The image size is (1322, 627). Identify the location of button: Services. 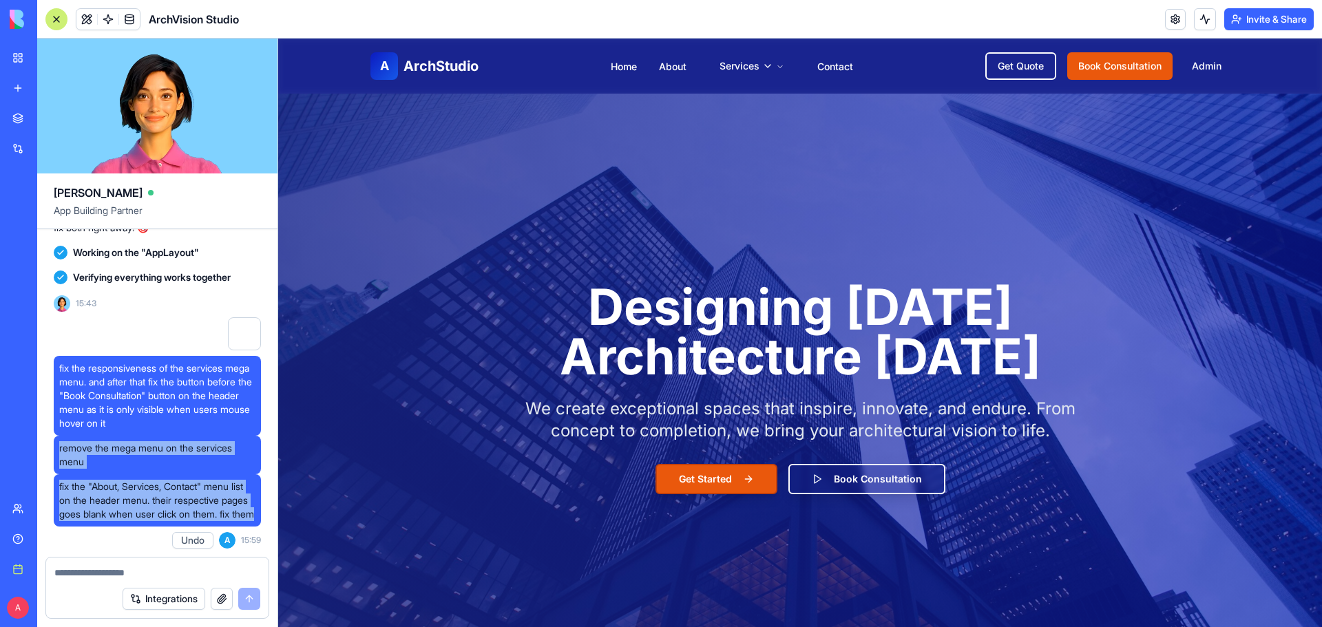
(474, 28).